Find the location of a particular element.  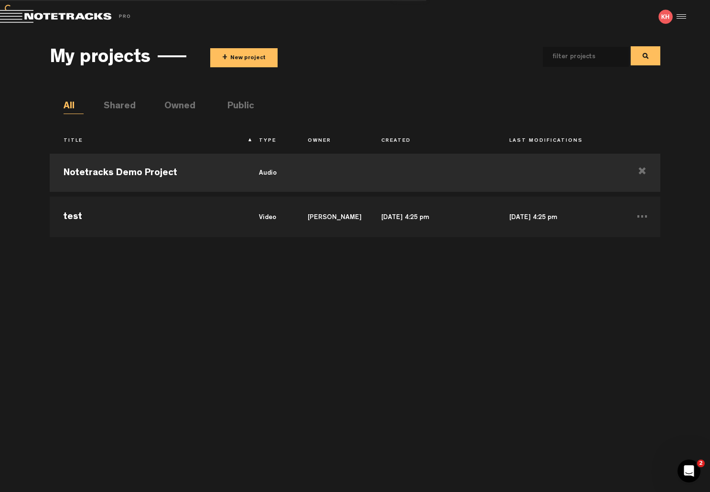

button: +New project is located at coordinates (244, 58).